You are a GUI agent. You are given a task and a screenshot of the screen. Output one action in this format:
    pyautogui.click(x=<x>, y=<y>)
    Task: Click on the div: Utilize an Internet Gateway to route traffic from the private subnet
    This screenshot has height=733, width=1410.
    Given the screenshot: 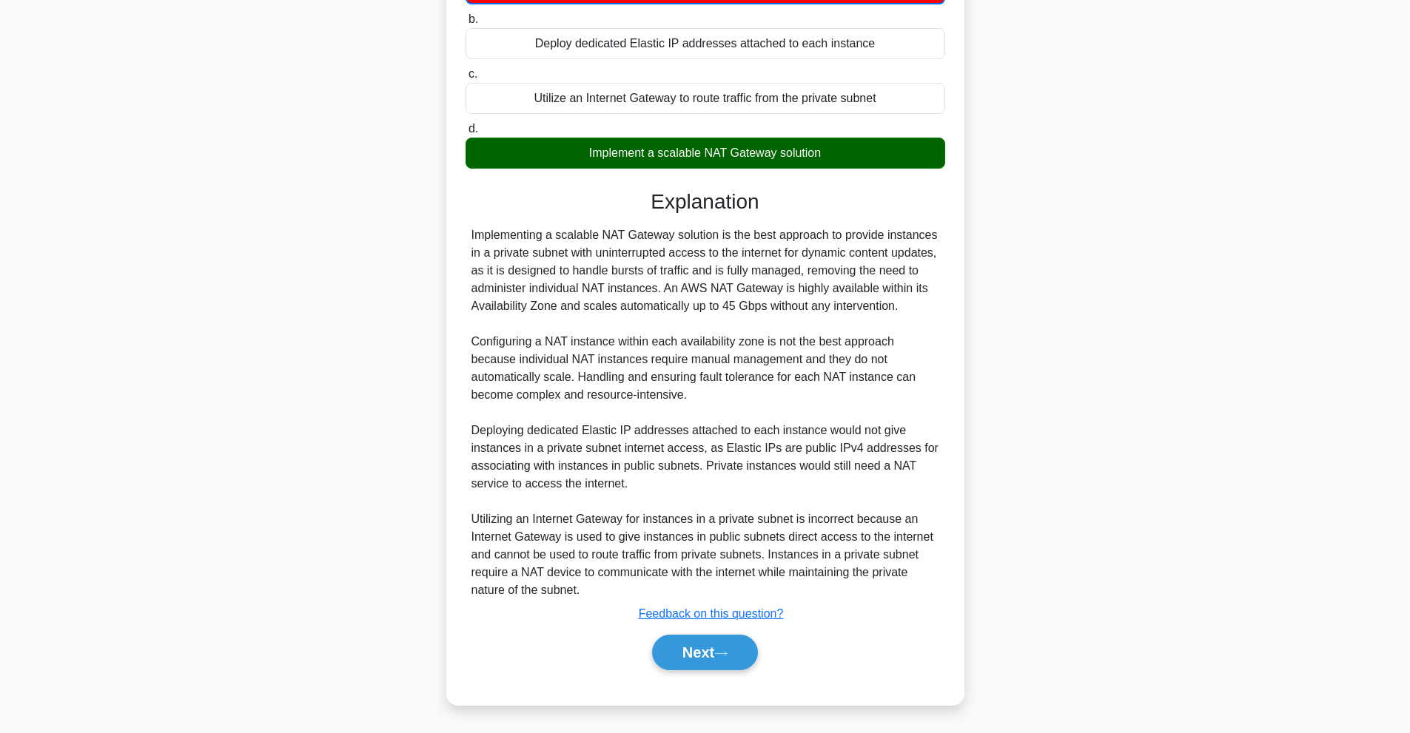 What is the action you would take?
    pyautogui.click(x=705, y=98)
    